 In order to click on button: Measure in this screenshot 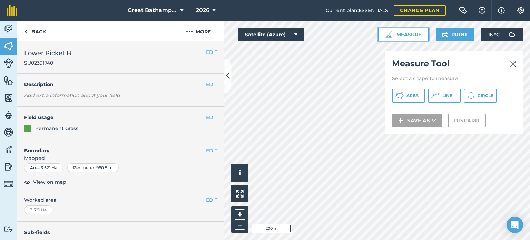, I will do `click(404, 35)`.